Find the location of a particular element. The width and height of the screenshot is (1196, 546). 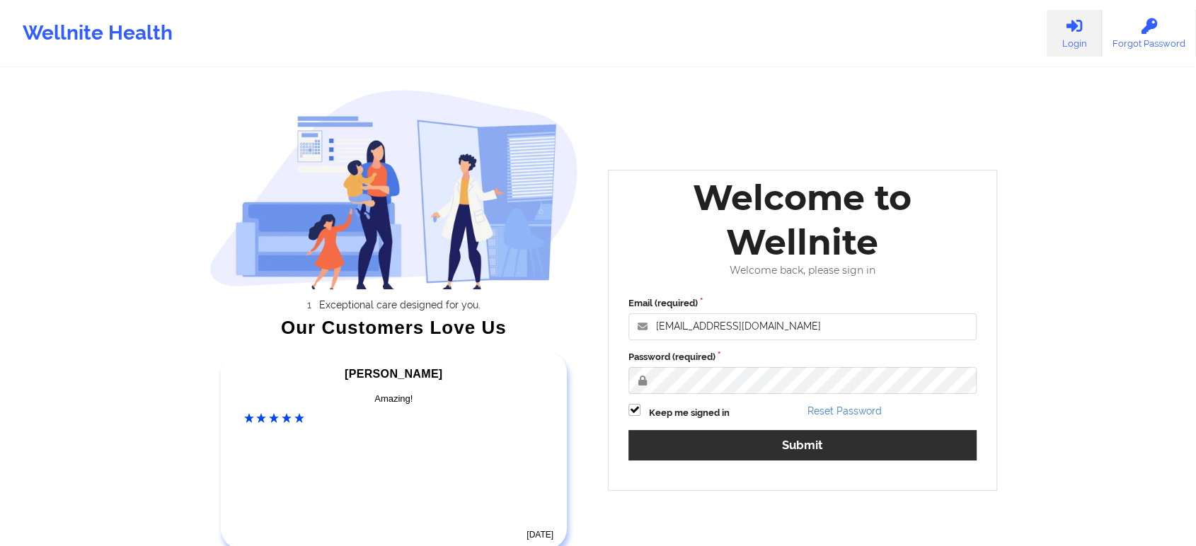

a: Forgot Password is located at coordinates (1149, 33).